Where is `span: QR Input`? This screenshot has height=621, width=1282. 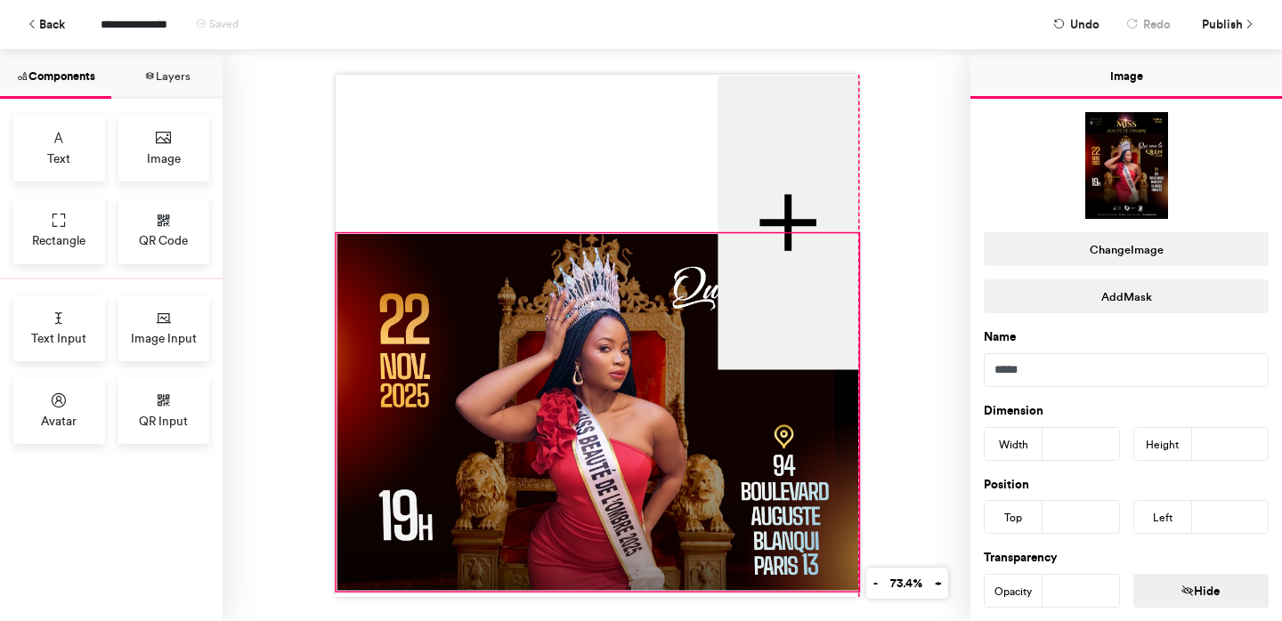 span: QR Input is located at coordinates (163, 421).